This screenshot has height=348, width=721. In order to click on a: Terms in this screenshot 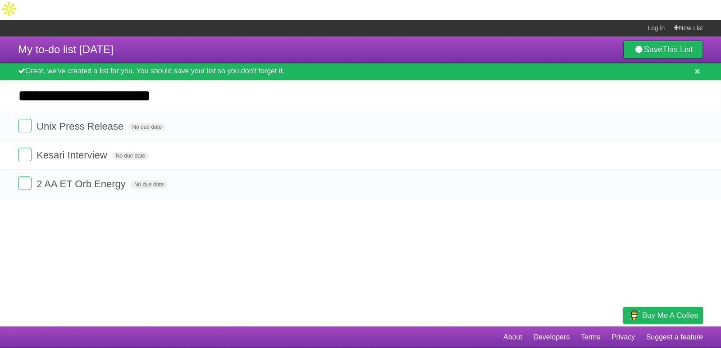, I will do `click(591, 338)`.